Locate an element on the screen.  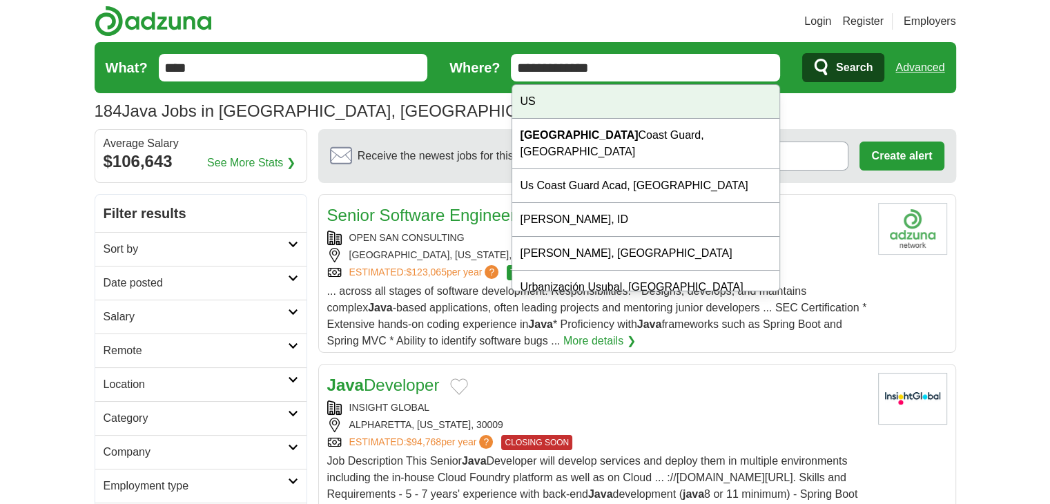
a: Employment type is located at coordinates (201, 485).